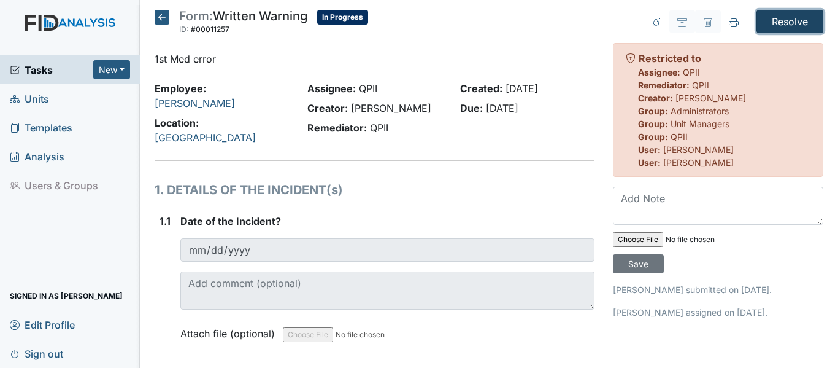 Image resolution: width=838 pixels, height=368 pixels. What do you see at coordinates (638, 263) in the screenshot?
I see `input: Save` at bounding box center [638, 263].